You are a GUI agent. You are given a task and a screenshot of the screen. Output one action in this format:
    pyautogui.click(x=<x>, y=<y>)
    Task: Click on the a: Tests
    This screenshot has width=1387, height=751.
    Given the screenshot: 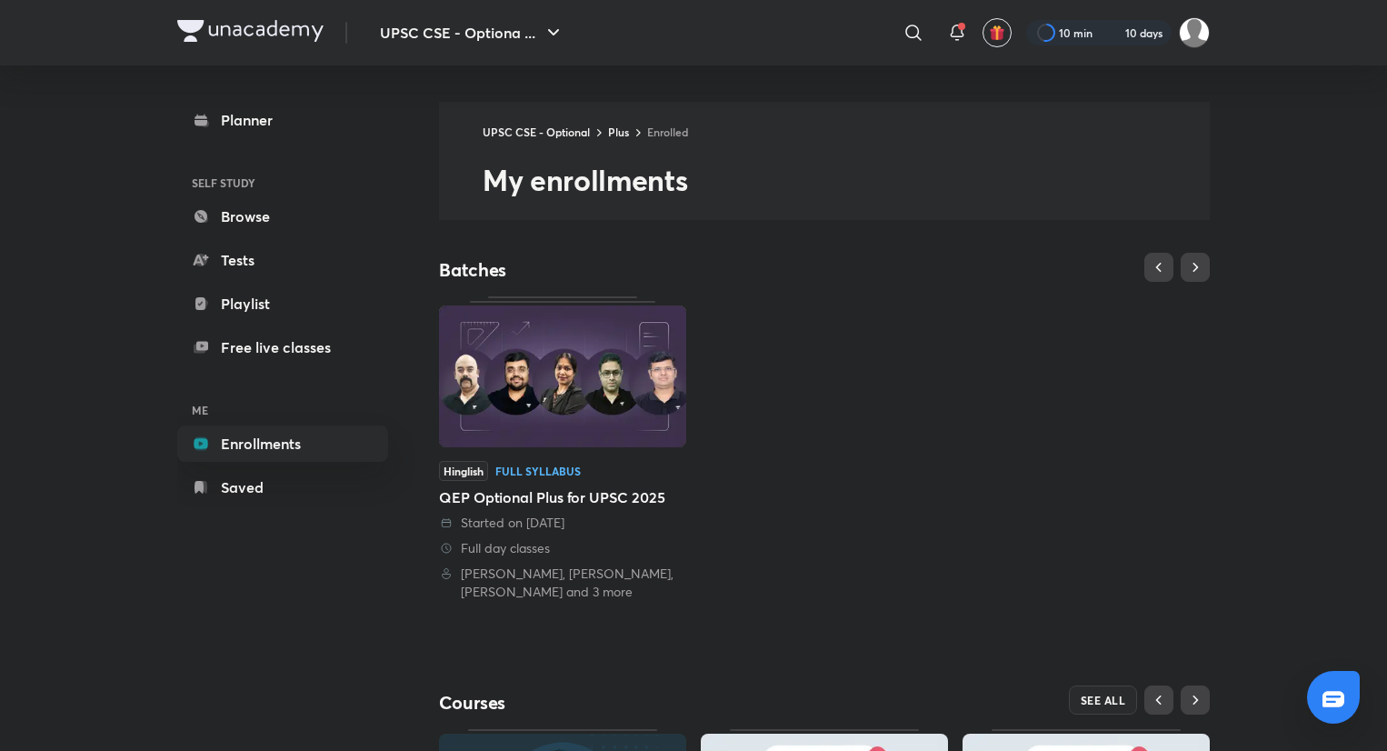 What is the action you would take?
    pyautogui.click(x=283, y=260)
    